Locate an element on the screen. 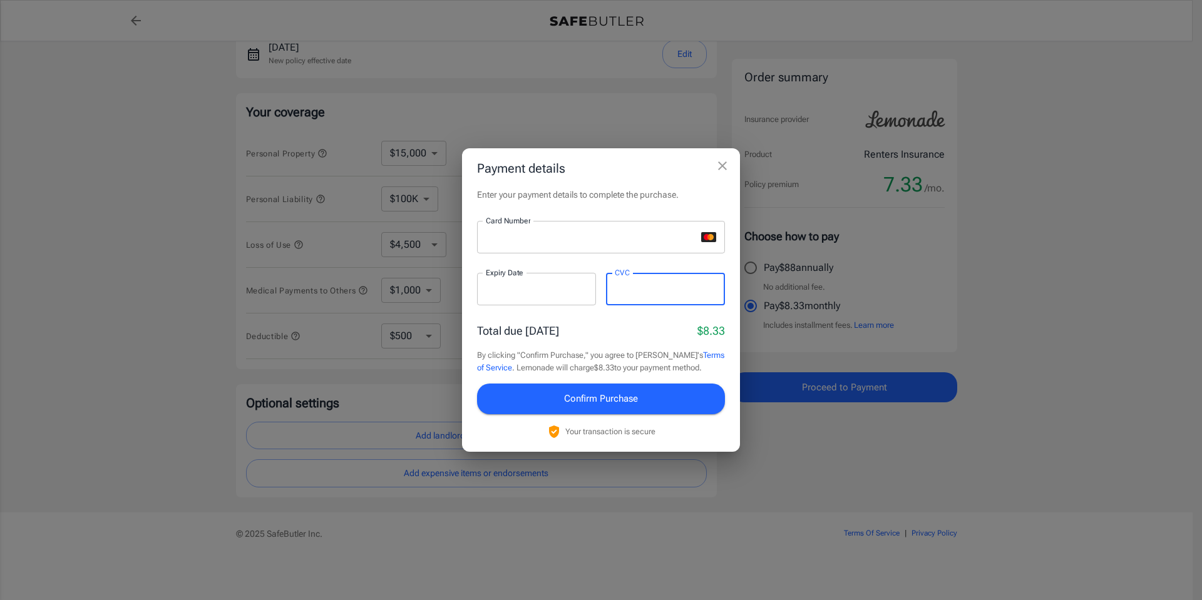 Image resolution: width=1202 pixels, height=600 pixels. label: Card Number is located at coordinates (508, 220).